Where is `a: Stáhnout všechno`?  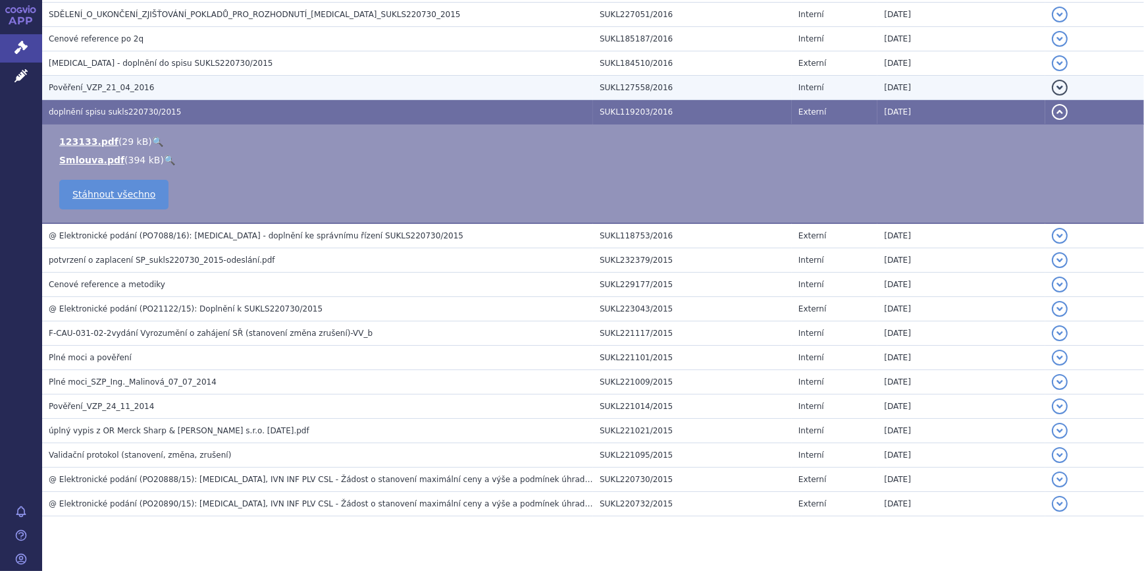 a: Stáhnout všechno is located at coordinates (114, 194).